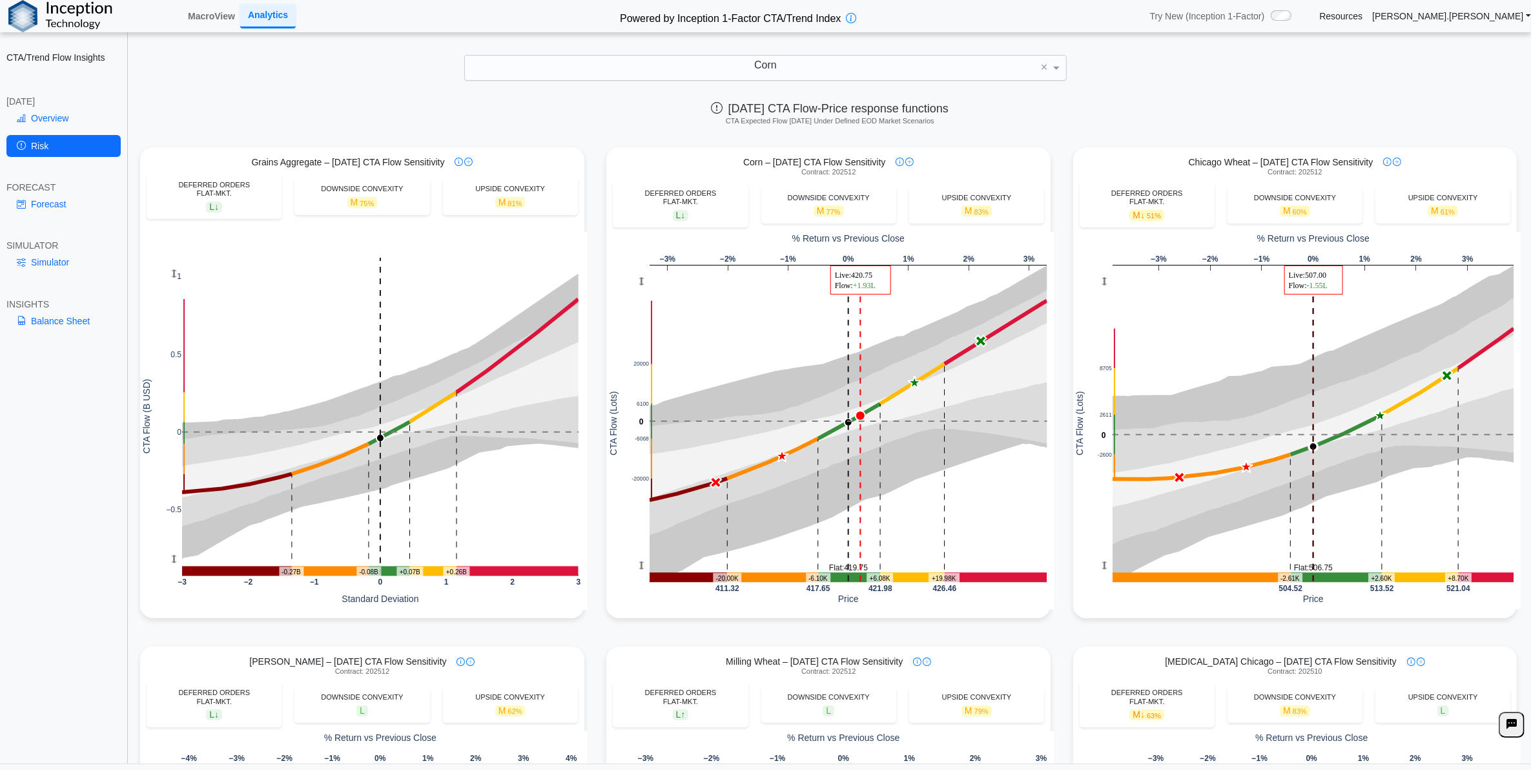 This screenshot has height=770, width=1531. Describe the element at coordinates (731, 16) in the screenshot. I see `h2: Powered by Inception 1-Factor CTA/Trend Index` at that location.